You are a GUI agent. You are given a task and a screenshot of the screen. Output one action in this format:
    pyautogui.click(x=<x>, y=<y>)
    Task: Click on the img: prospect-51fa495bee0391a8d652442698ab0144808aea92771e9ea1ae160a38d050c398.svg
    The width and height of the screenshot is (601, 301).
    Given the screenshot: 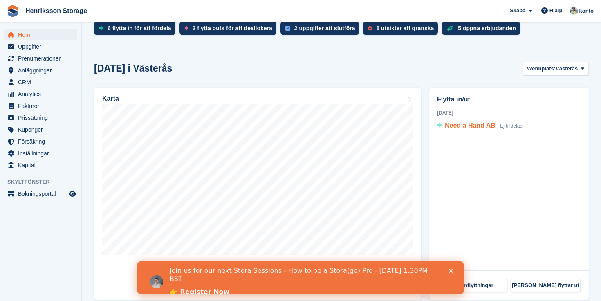 What is the action you would take?
    pyautogui.click(x=370, y=28)
    